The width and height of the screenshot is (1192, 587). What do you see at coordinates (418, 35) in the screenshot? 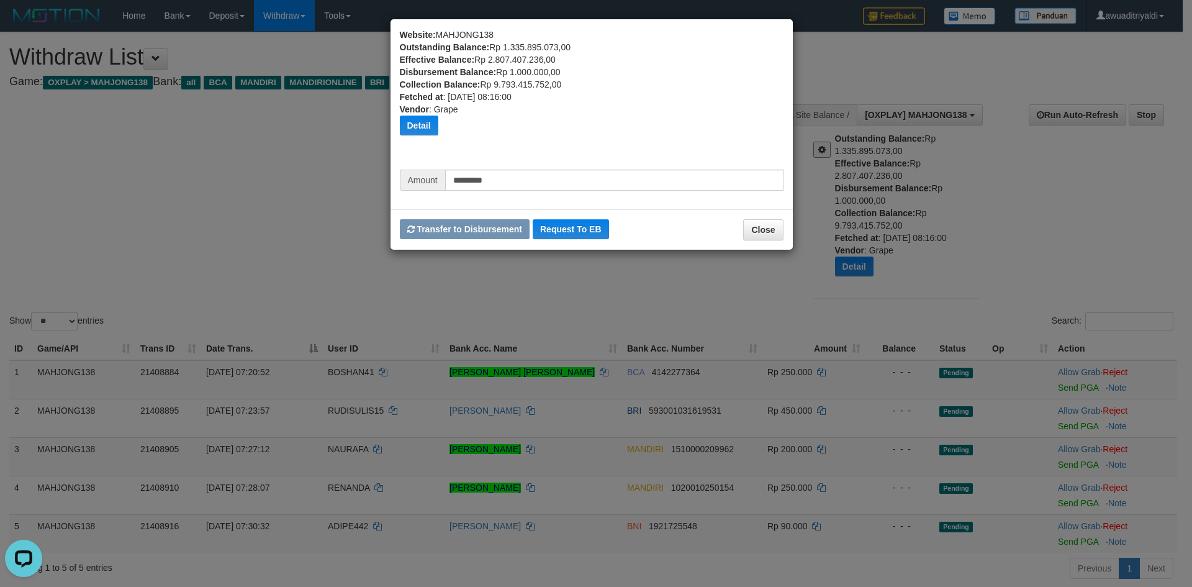
I see `b: Website:` at bounding box center [418, 35].